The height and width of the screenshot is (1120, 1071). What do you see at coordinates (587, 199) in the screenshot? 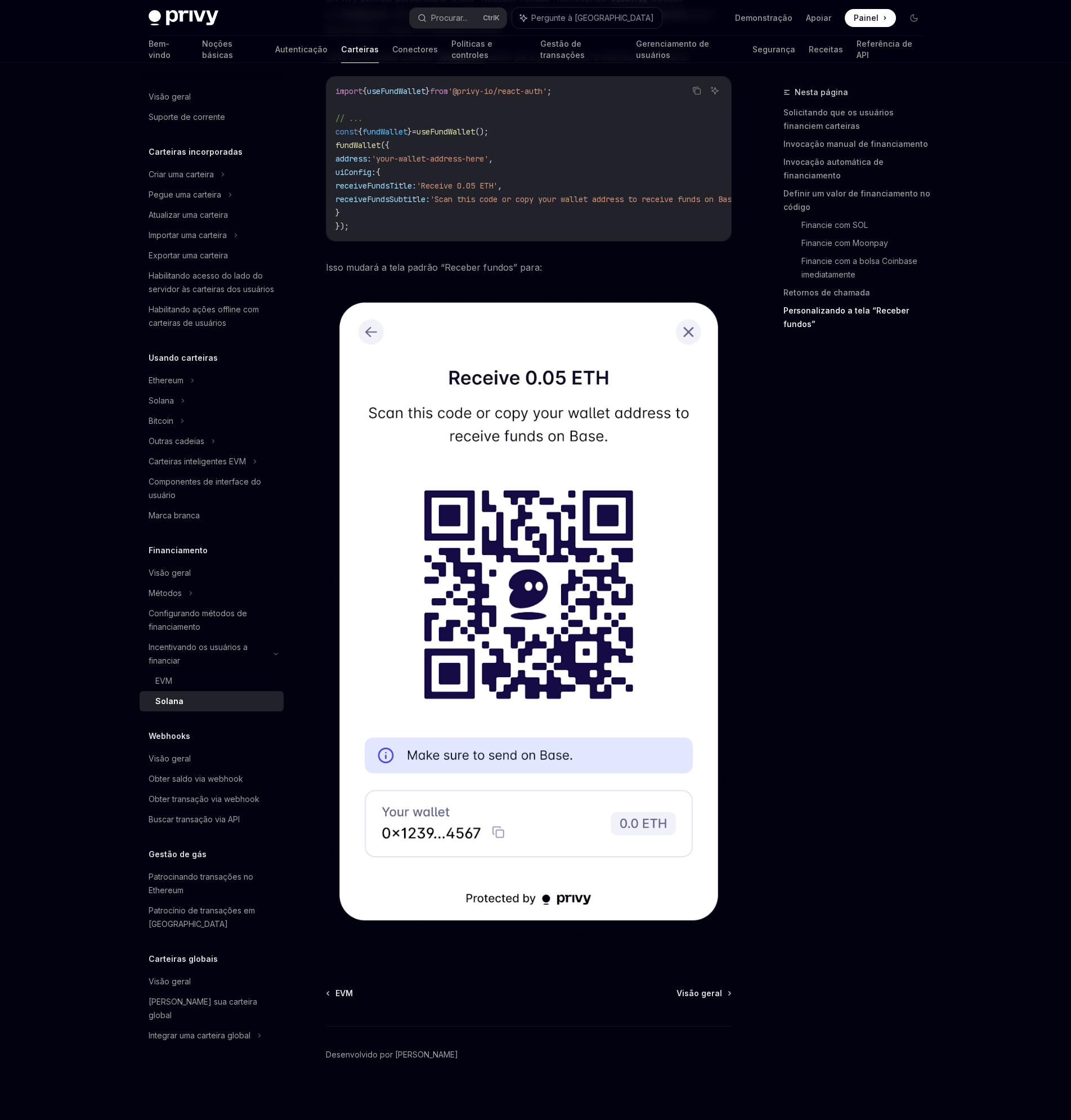
I see `span: 'Scan this code or copy your wallet address to receive funds on Base.'` at bounding box center [587, 199].